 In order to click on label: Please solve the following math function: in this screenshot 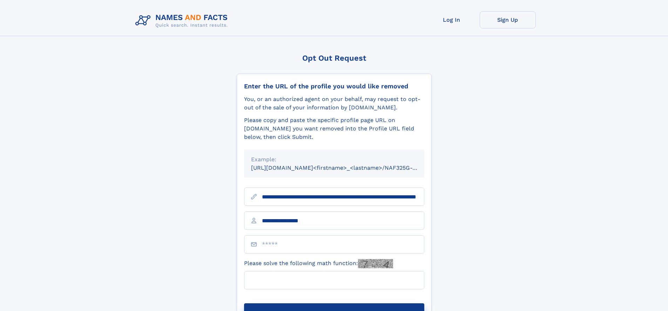, I will do `click(318, 264)`.